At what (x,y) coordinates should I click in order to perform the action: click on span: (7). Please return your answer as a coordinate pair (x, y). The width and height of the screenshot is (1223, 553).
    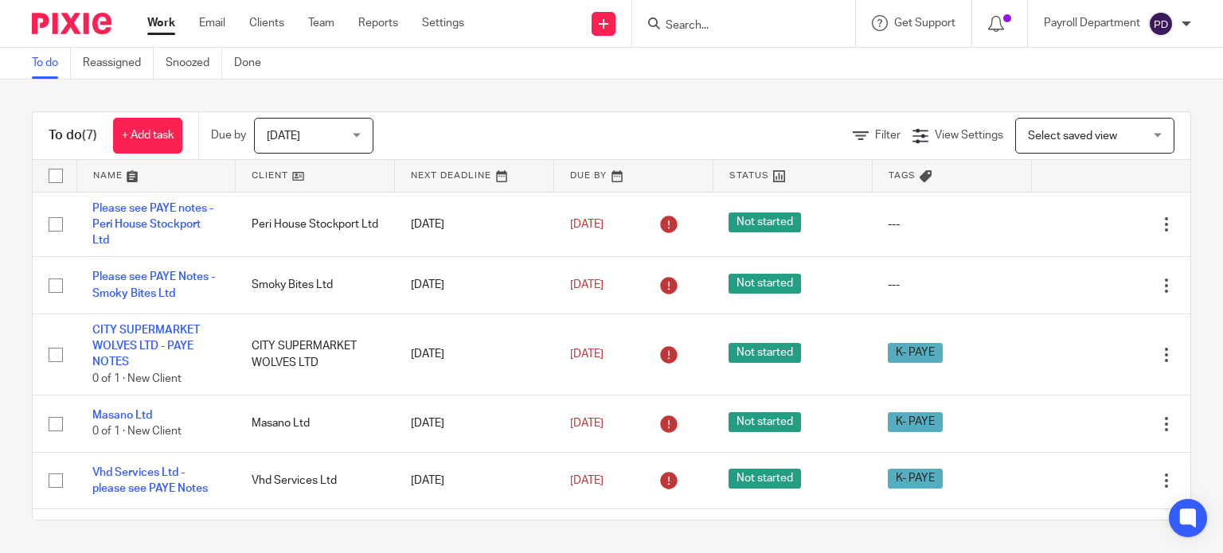
    Looking at the image, I should click on (89, 135).